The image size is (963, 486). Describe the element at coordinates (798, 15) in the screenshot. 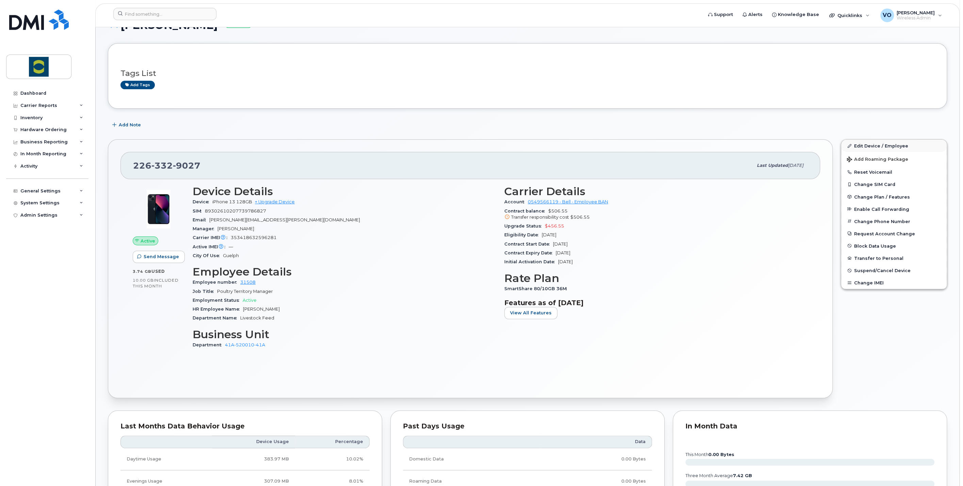

I see `span: Knowledge Base` at that location.